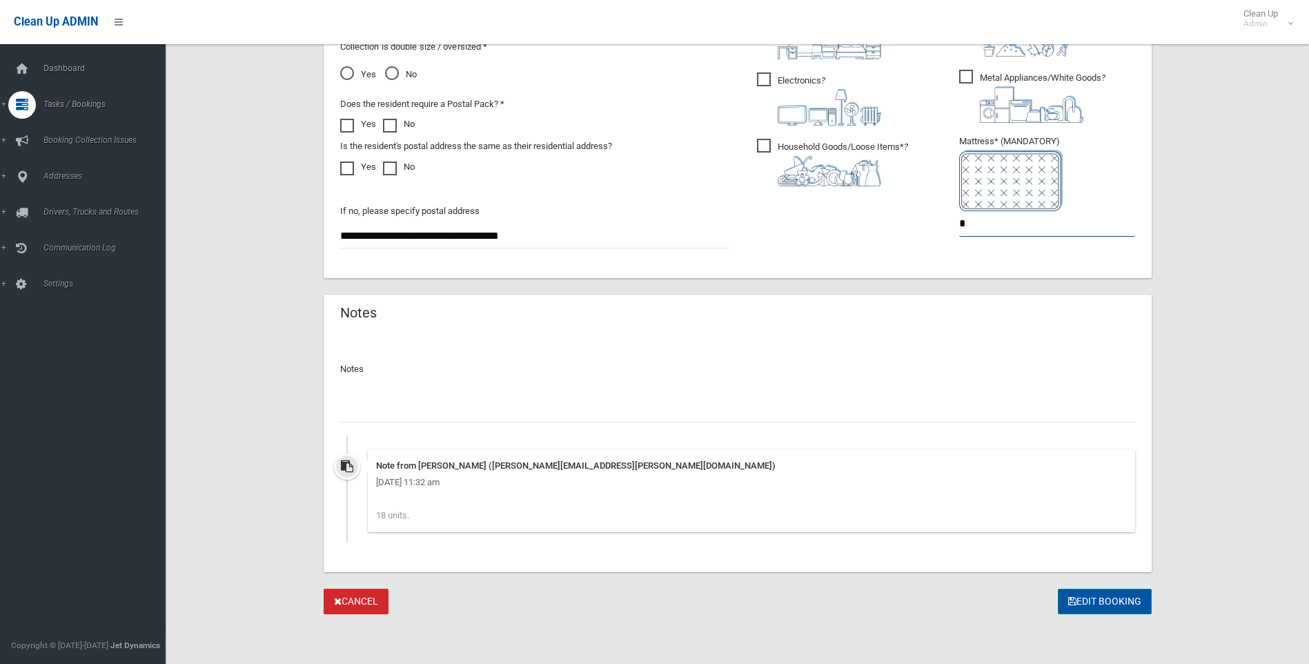 The width and height of the screenshot is (1309, 664). I want to click on label: Is the resident's postal address the same as their residential address?, so click(476, 146).